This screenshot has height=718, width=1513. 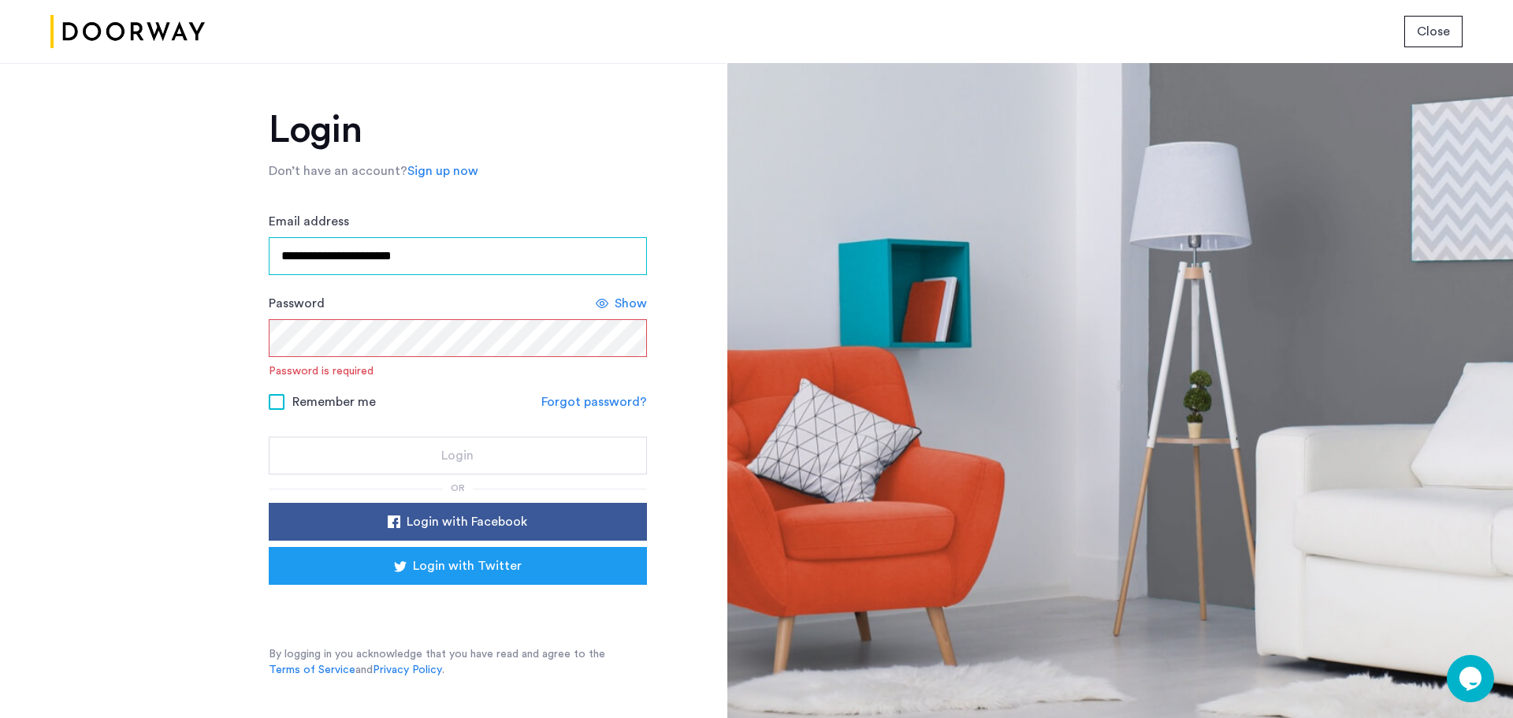 What do you see at coordinates (128, 32) in the screenshot?
I see `img: logo` at bounding box center [128, 32].